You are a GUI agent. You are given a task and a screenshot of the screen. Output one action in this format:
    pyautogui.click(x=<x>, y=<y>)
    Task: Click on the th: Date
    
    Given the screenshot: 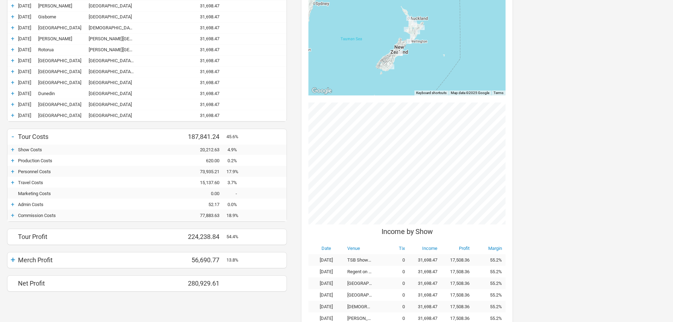 What is the action you would take?
    pyautogui.click(x=326, y=248)
    